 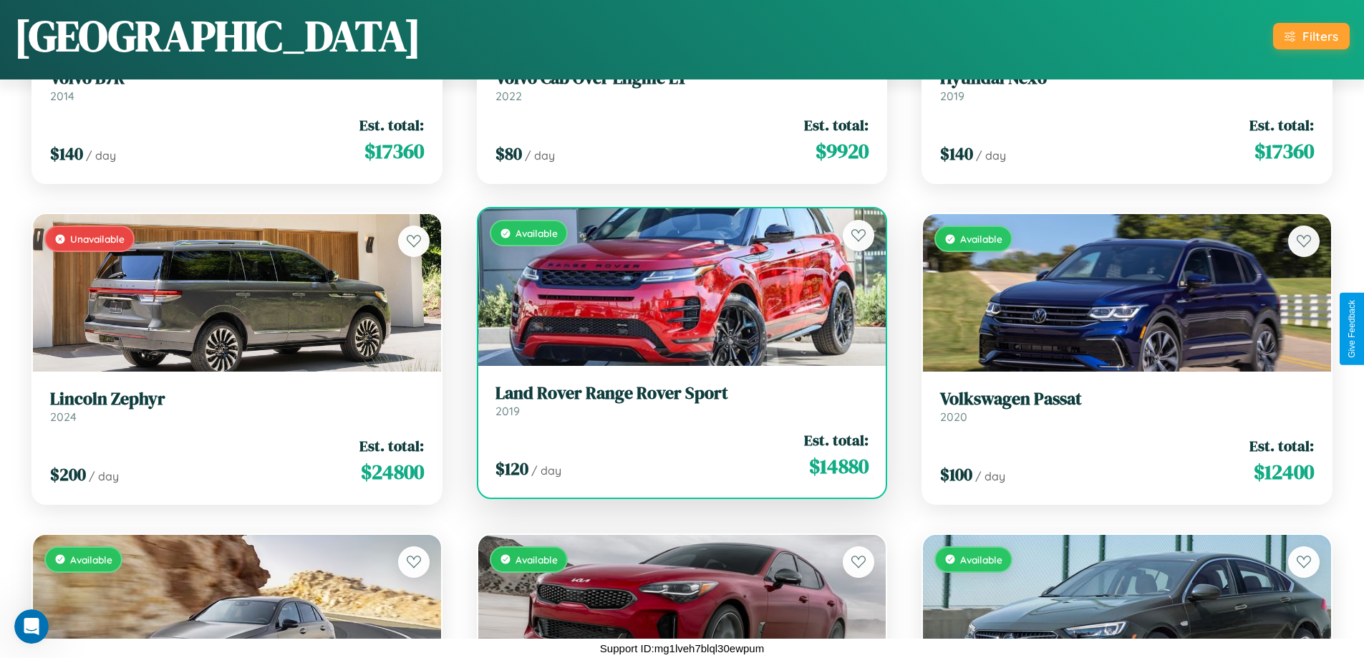 I want to click on span: 2014, so click(x=62, y=96).